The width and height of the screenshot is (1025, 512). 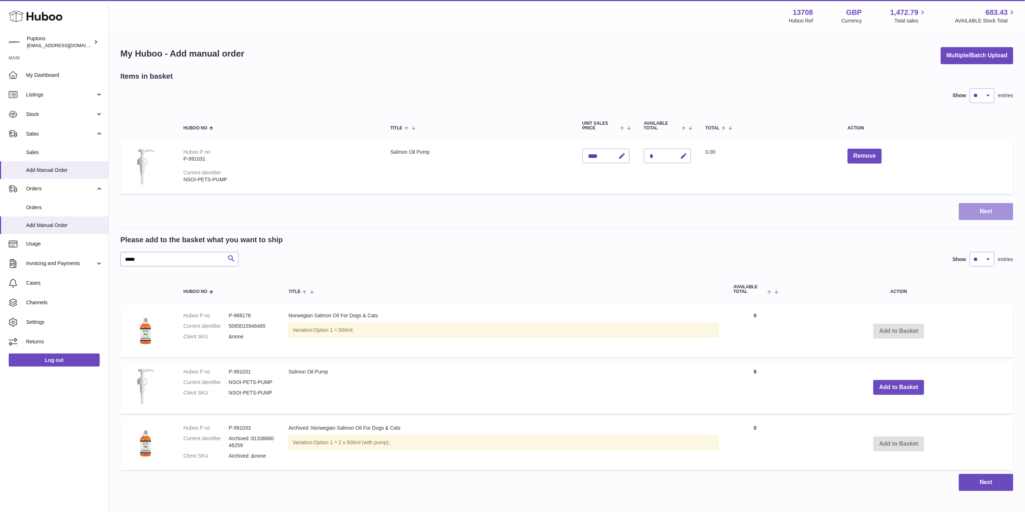 I want to click on span: Invoicing and Payments, so click(x=61, y=263).